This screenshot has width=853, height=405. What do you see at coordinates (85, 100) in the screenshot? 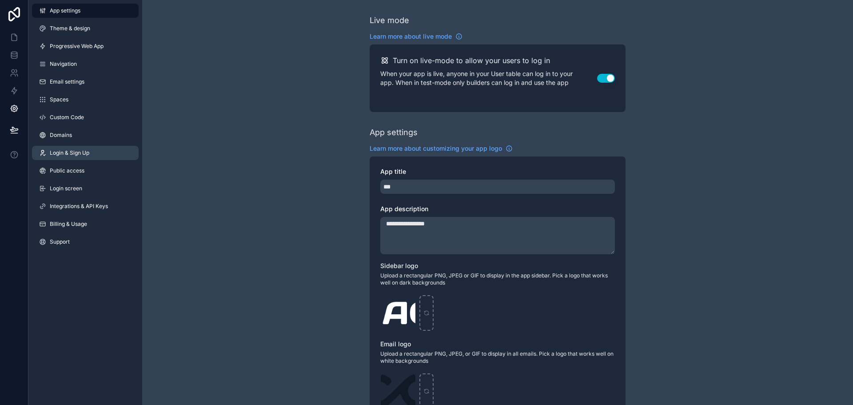
I see `a: Spaces` at bounding box center [85, 100].